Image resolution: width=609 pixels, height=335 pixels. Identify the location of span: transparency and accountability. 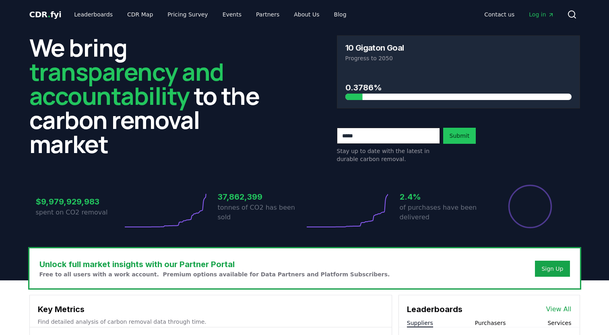
(126, 84).